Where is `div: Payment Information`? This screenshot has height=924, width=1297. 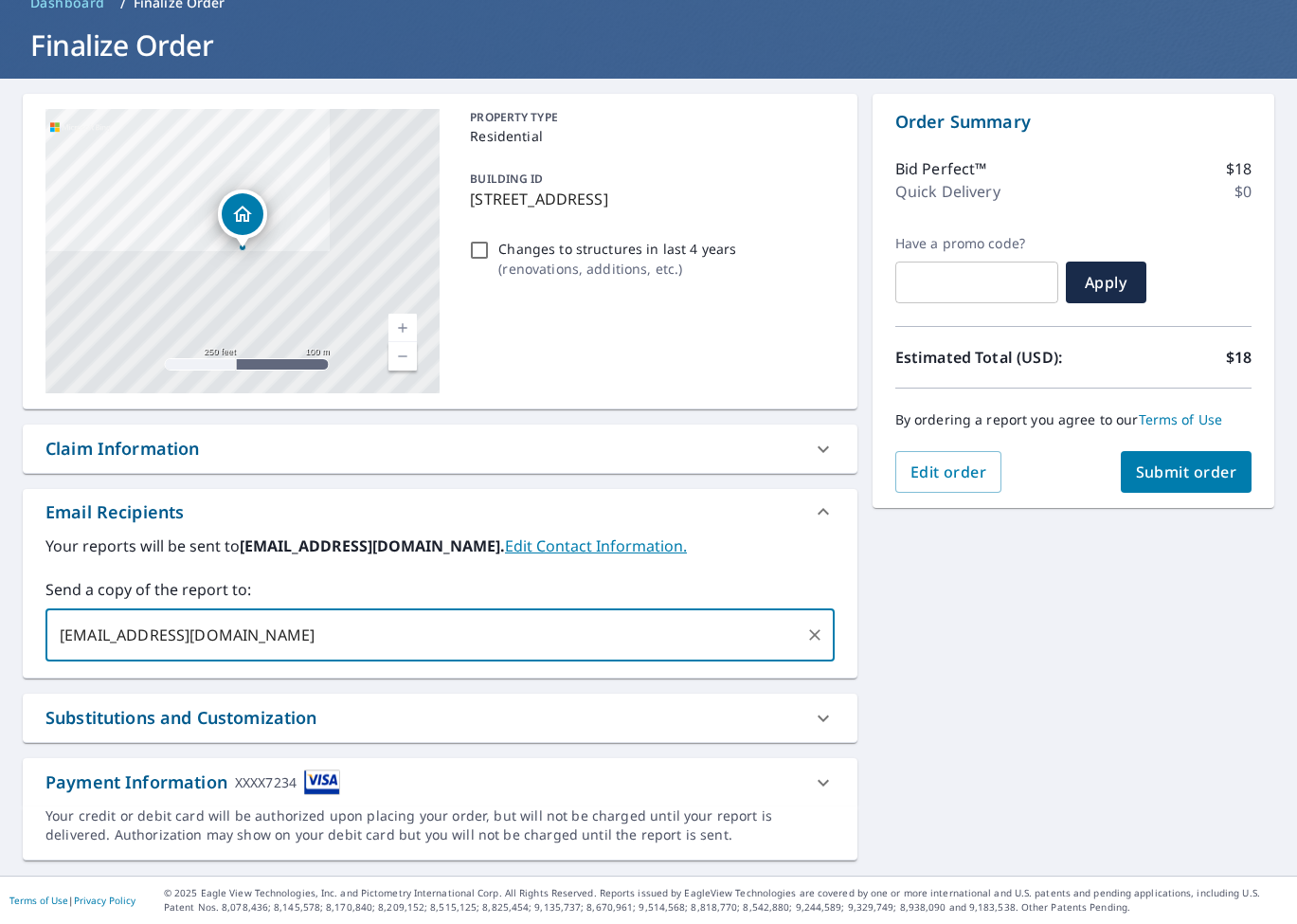
div: Payment Information is located at coordinates (192, 781).